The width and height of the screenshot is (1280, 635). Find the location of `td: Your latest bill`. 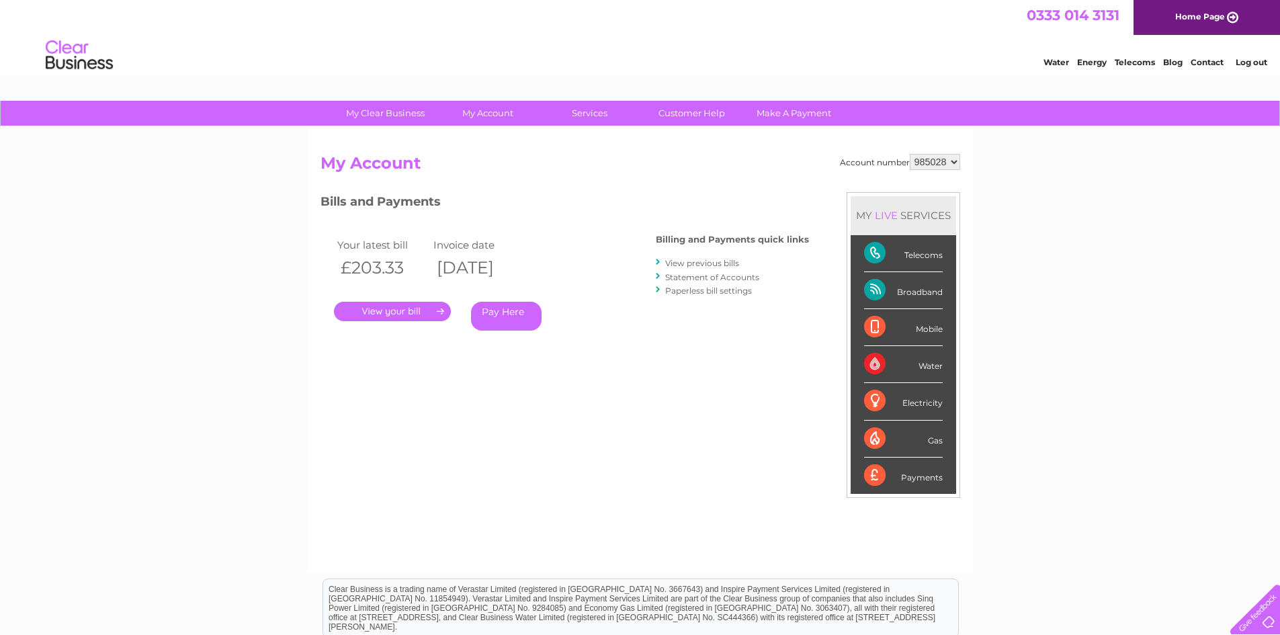

td: Your latest bill is located at coordinates (382, 245).